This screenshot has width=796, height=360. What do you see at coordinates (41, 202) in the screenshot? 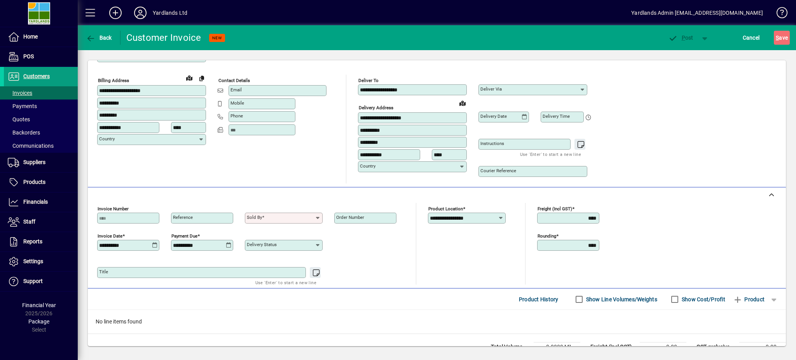
I see `a: Financials` at bounding box center [41, 202].